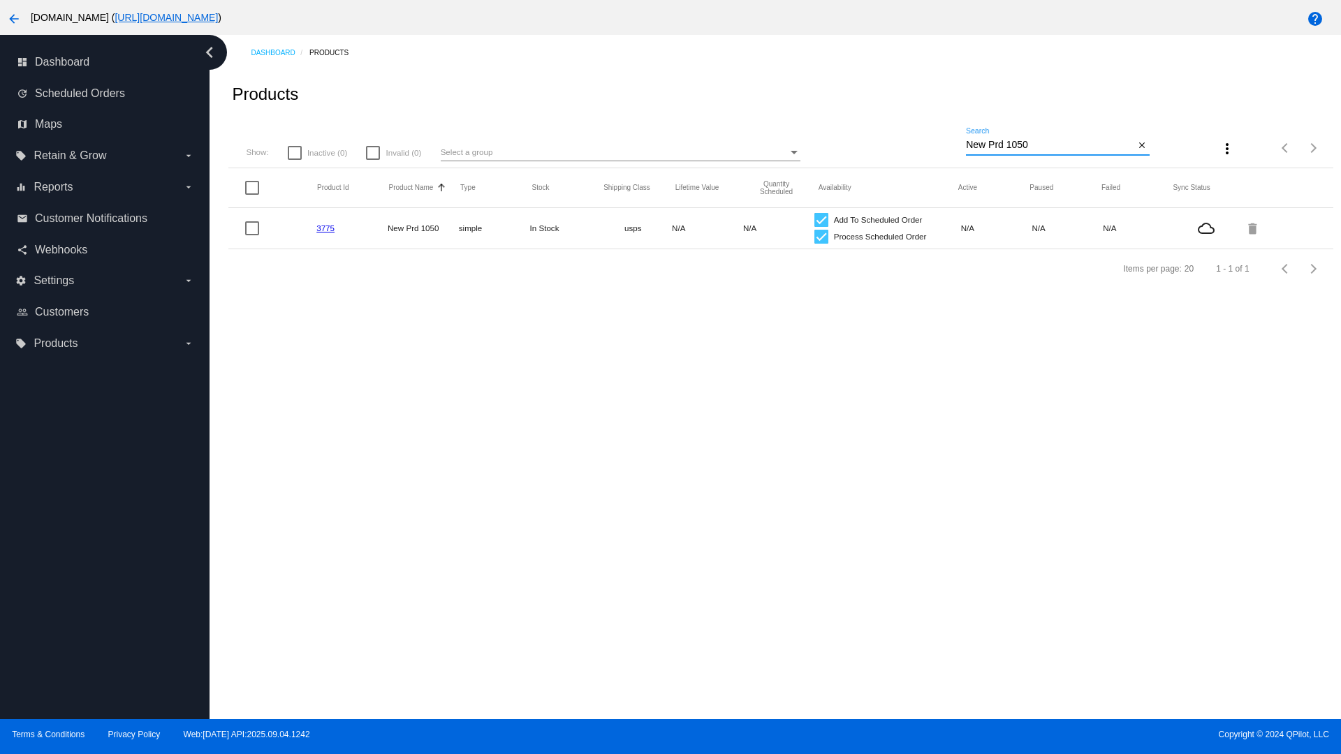 The image size is (1341, 754). I want to click on a: 3775, so click(325, 228).